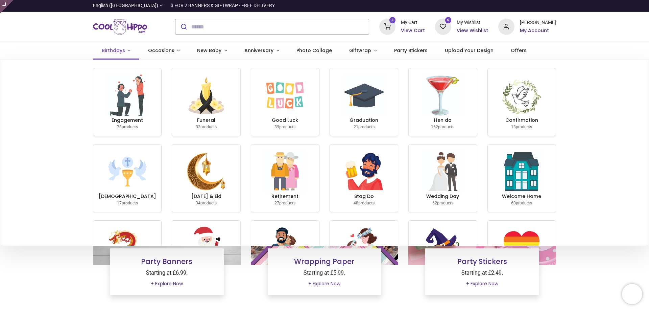  Describe the element at coordinates (223, 6) in the screenshot. I see `div: 3 FOR 2 BANNERS & GIFTWRAP - FREE DELIVERY` at that location.